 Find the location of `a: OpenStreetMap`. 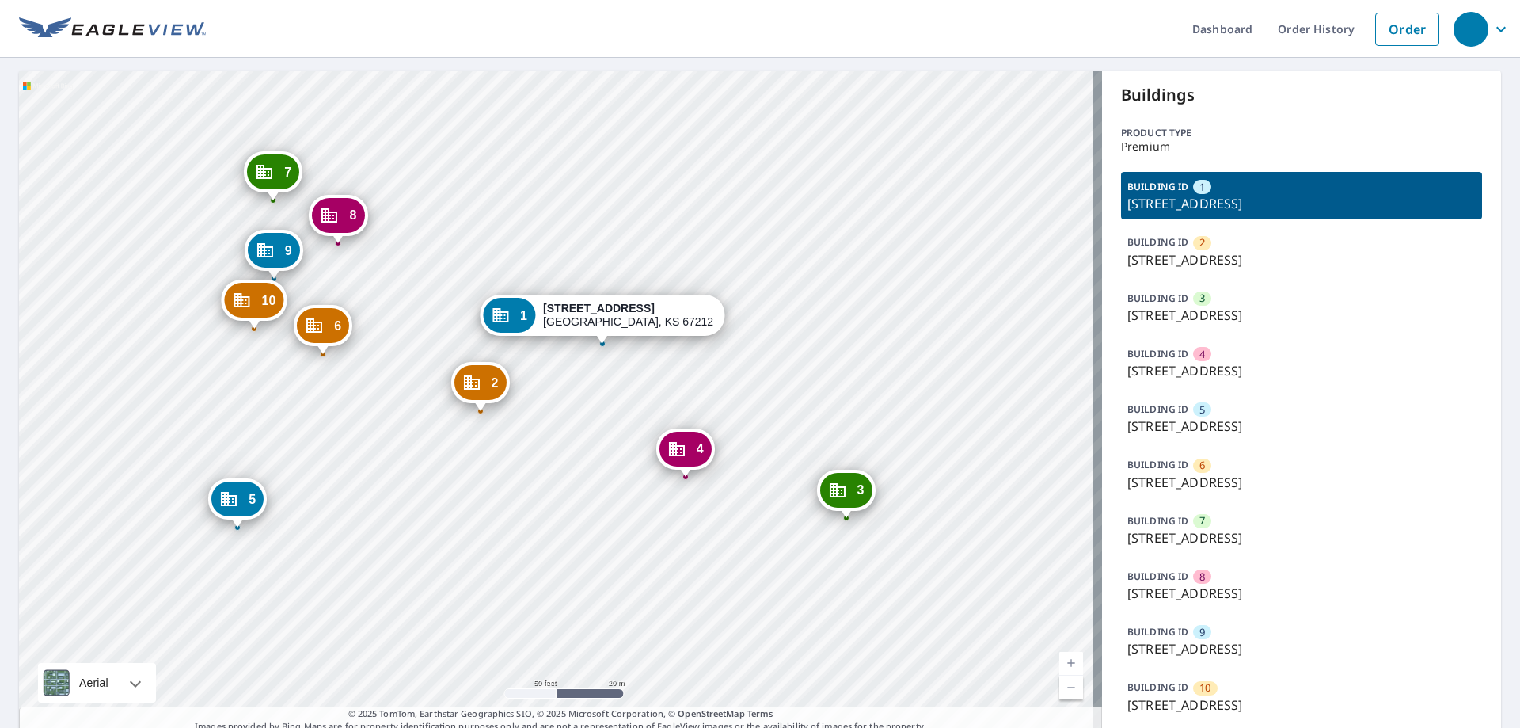

a: OpenStreetMap is located at coordinates (711, 713).